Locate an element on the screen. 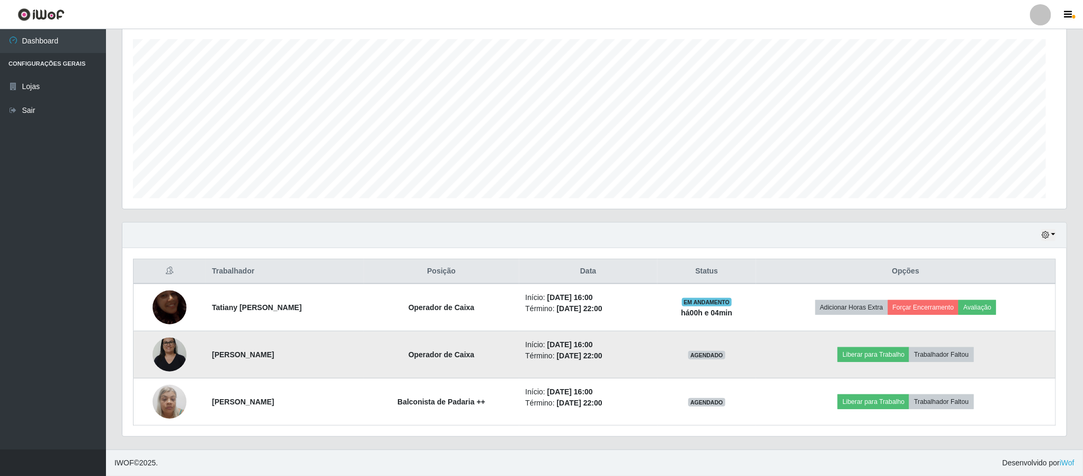 This screenshot has height=476, width=1083. span: Desenvolvido por is located at coordinates (1039, 463).